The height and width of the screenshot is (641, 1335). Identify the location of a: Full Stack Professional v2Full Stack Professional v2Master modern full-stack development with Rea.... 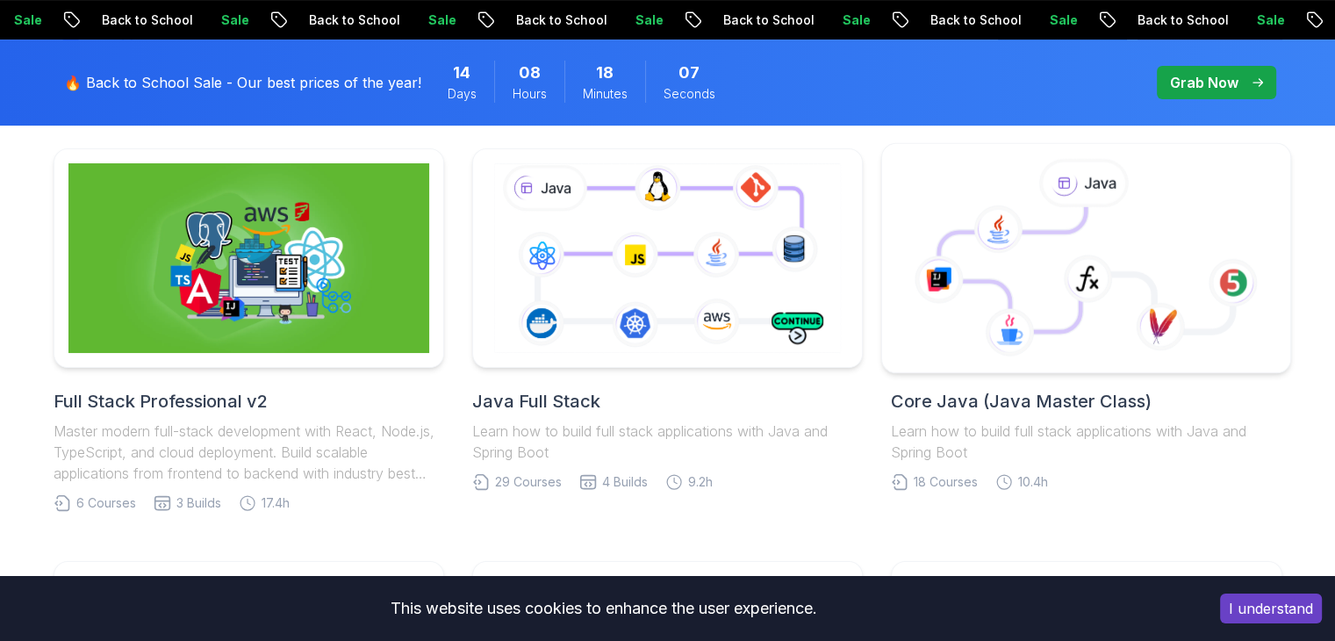
(248, 330).